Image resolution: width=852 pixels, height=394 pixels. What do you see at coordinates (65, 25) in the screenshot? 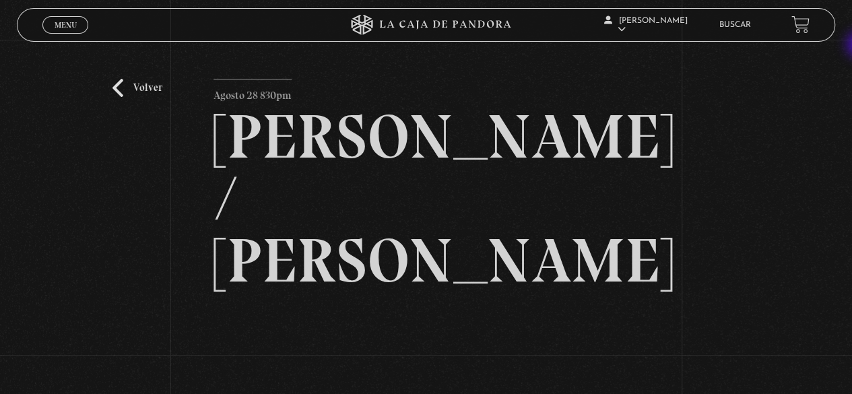
I see `span: Menu` at bounding box center [65, 25].